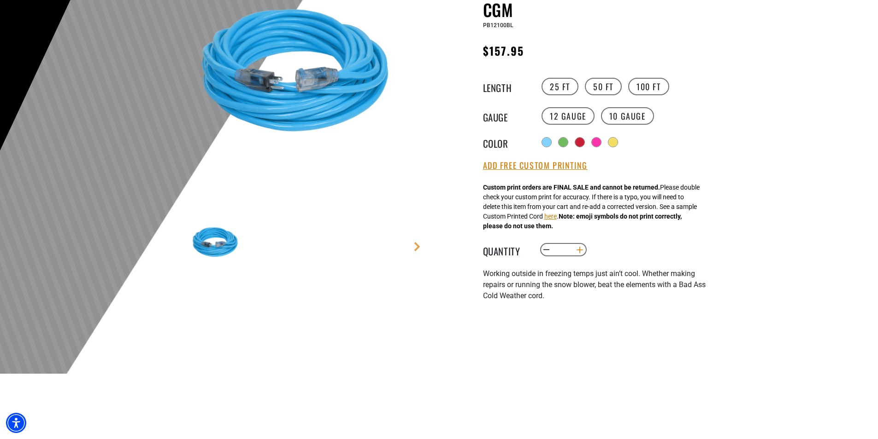 The image size is (878, 439). What do you see at coordinates (648, 87) in the screenshot?
I see `label: 100 FT` at bounding box center [648, 87].